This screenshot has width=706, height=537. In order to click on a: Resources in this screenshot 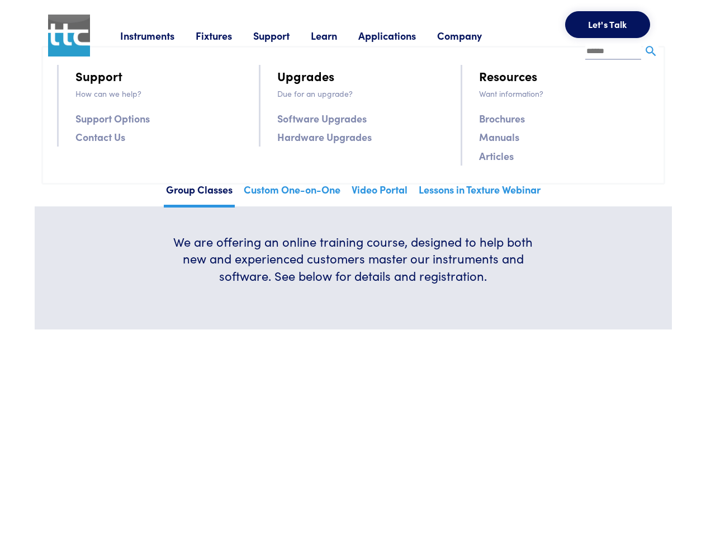, I will do `click(508, 75)`.